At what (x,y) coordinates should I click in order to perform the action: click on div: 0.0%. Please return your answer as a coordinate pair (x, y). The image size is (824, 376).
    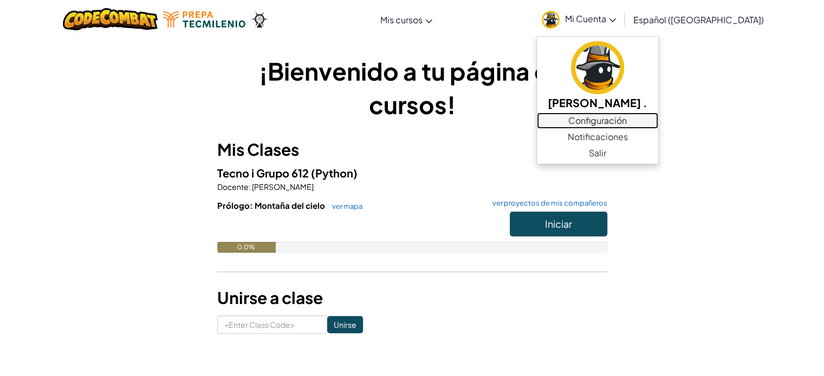
    Looking at the image, I should click on (246, 247).